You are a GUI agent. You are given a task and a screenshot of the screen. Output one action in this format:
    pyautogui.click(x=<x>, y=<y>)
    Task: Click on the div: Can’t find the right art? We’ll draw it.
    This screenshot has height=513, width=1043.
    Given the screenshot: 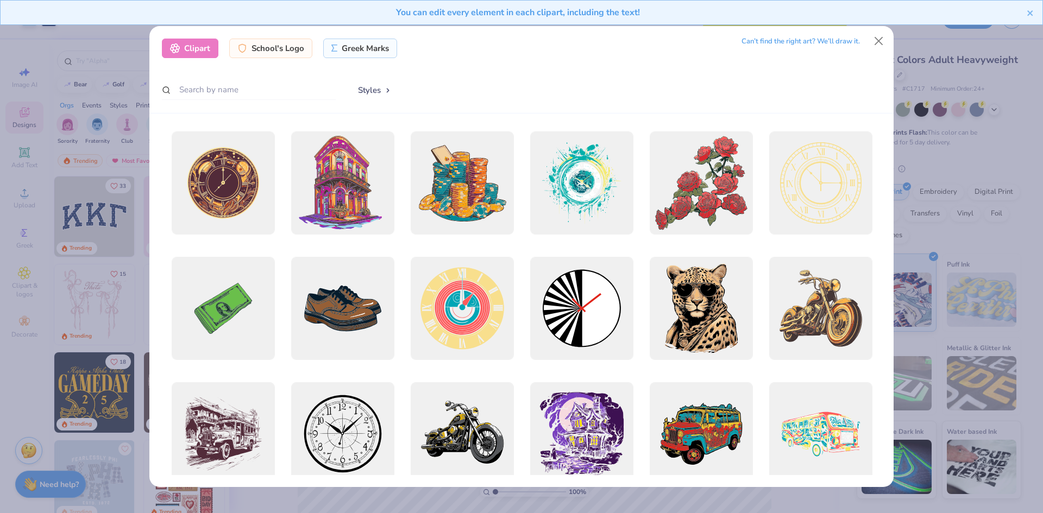 What is the action you would take?
    pyautogui.click(x=801, y=41)
    